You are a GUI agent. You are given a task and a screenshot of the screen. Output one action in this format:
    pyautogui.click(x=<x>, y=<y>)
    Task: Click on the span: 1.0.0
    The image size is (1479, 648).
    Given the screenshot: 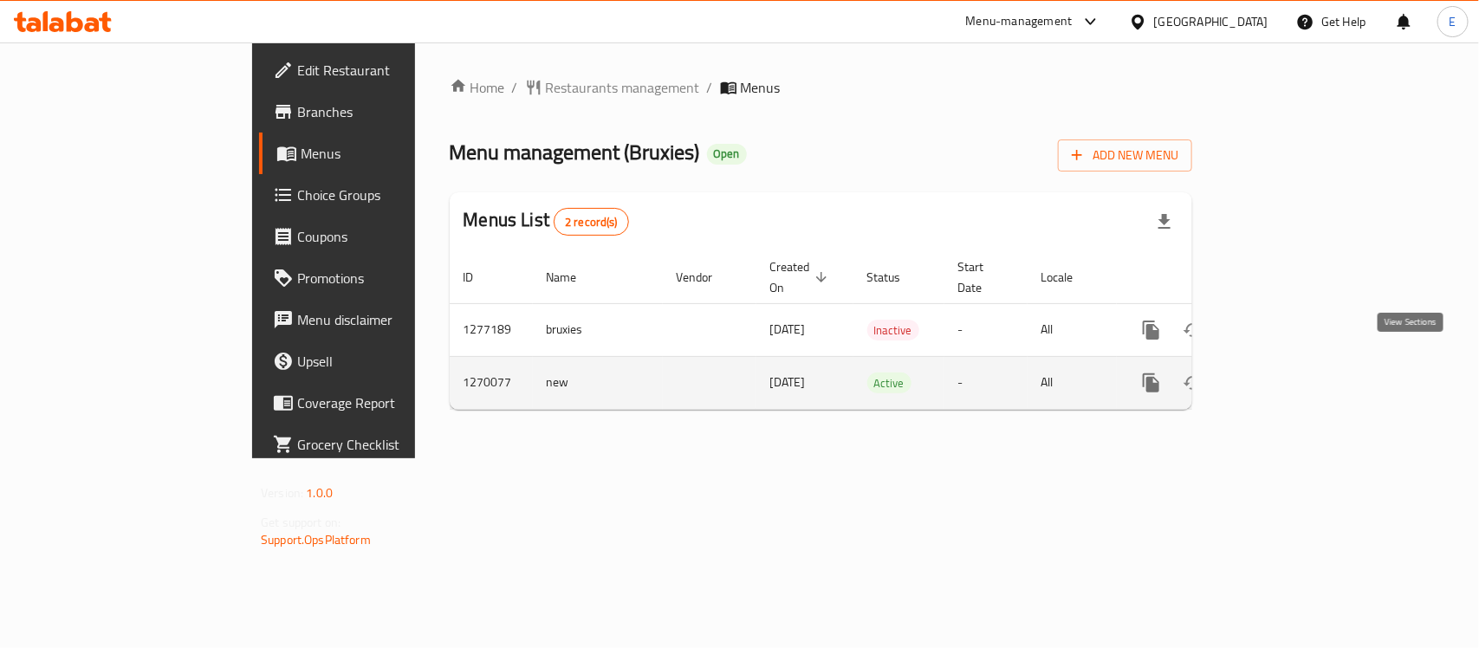 What is the action you would take?
    pyautogui.click(x=319, y=493)
    